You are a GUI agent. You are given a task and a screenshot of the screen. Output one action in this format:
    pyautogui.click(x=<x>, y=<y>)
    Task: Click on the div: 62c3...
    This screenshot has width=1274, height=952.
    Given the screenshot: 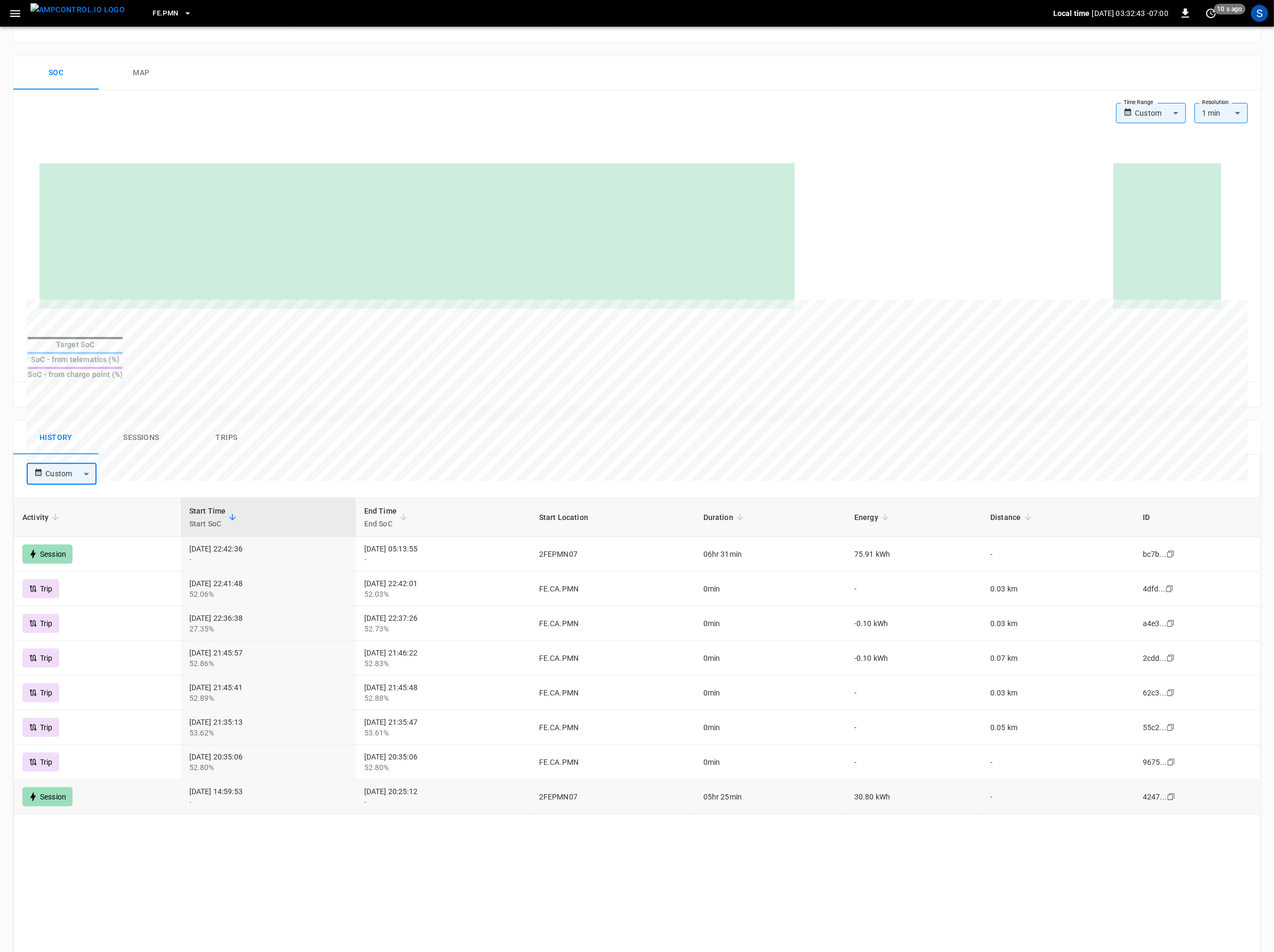 What is the action you would take?
    pyautogui.click(x=1155, y=693)
    